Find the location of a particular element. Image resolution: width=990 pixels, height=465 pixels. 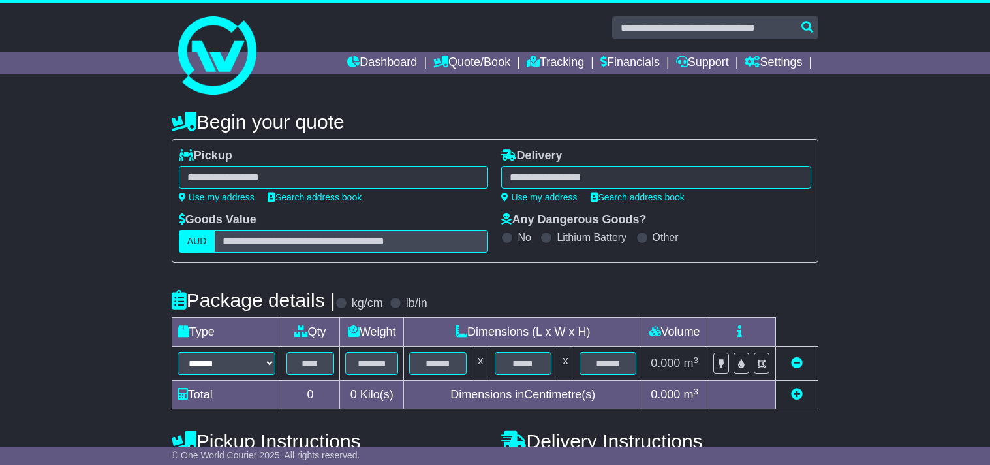

a: Settings is located at coordinates (773, 63).